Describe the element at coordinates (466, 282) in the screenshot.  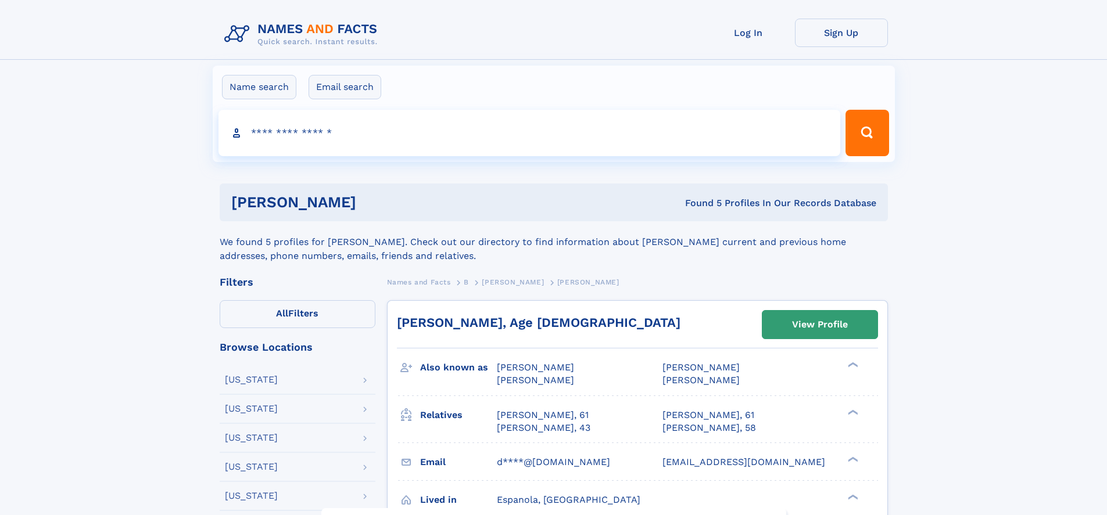
I see `span: B` at that location.